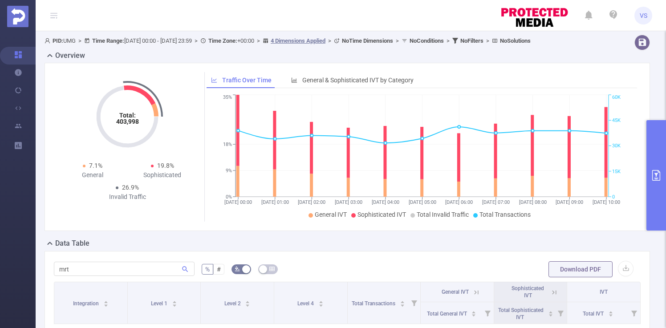  I want to click on b: Time Range:, so click(108, 40).